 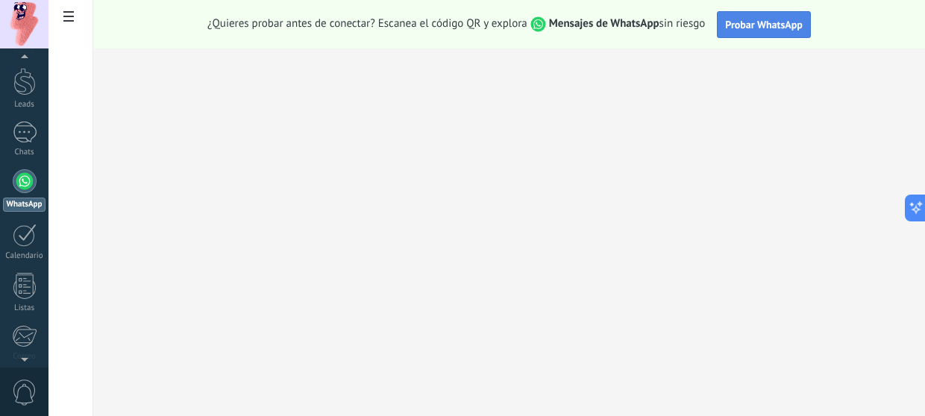 I want to click on strong: Mensajes de WhatsApp, so click(x=605, y=23).